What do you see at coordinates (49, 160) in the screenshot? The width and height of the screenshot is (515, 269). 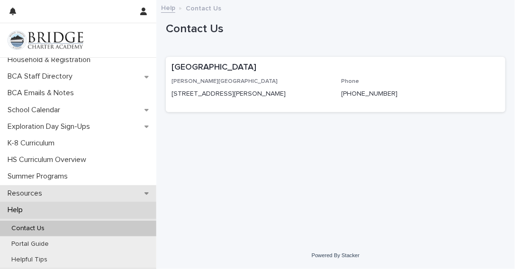 I see `p: HS Curriculum Overview` at bounding box center [49, 160].